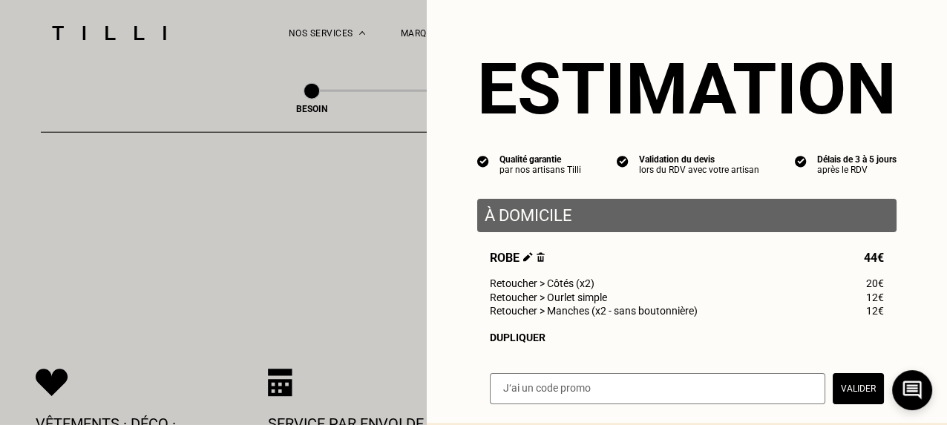 The height and width of the screenshot is (425, 947). Describe the element at coordinates (857, 160) in the screenshot. I see `div: Délais de 3 à 5 jours` at that location.